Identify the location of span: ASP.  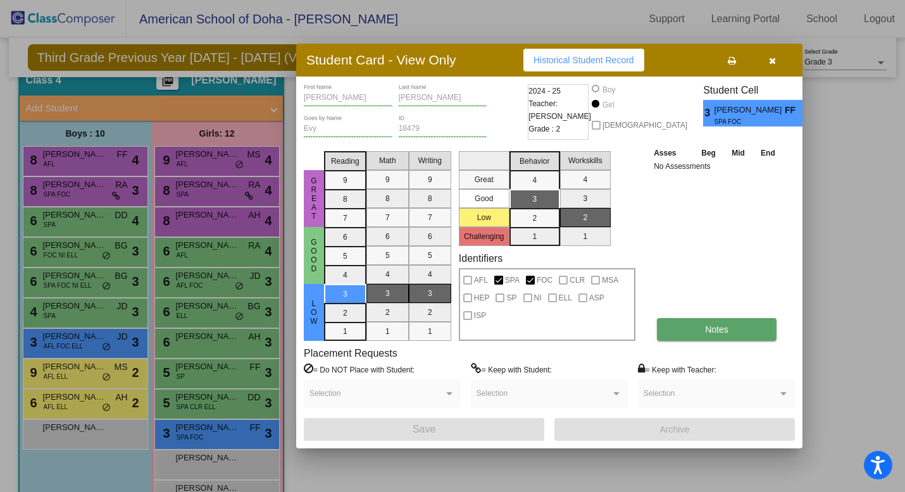
(597, 298).